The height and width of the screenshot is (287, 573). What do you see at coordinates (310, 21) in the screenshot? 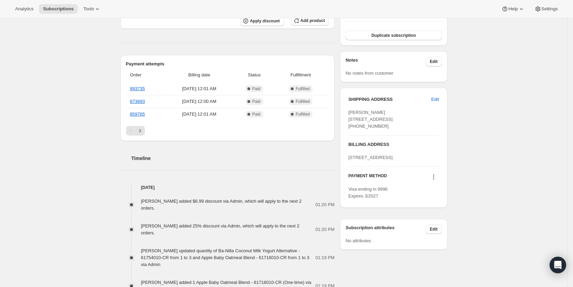
I see `button: Add product` at bounding box center [310, 21].